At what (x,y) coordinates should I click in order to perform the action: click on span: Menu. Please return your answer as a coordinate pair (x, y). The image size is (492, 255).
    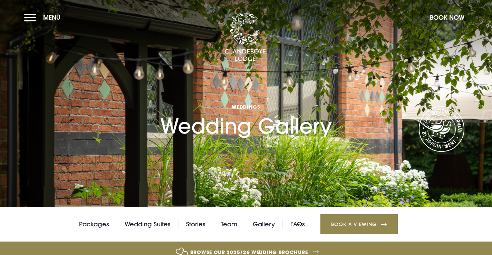
    Looking at the image, I should click on (52, 17).